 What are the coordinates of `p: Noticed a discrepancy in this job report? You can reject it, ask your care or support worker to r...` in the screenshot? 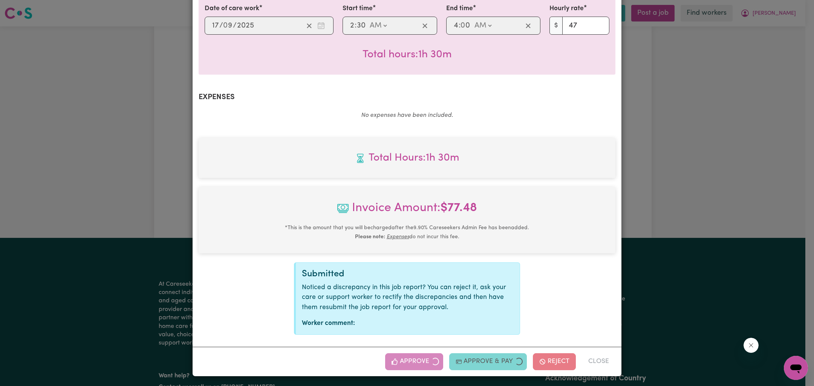 It's located at (408, 297).